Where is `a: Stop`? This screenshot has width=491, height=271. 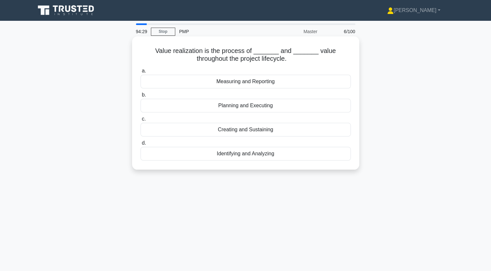 a: Stop is located at coordinates (163, 32).